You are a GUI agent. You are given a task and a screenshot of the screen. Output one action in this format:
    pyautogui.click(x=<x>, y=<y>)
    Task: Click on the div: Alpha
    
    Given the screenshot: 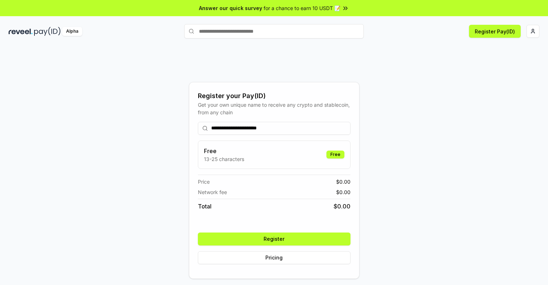 What is the action you would take?
    pyautogui.click(x=72, y=31)
    